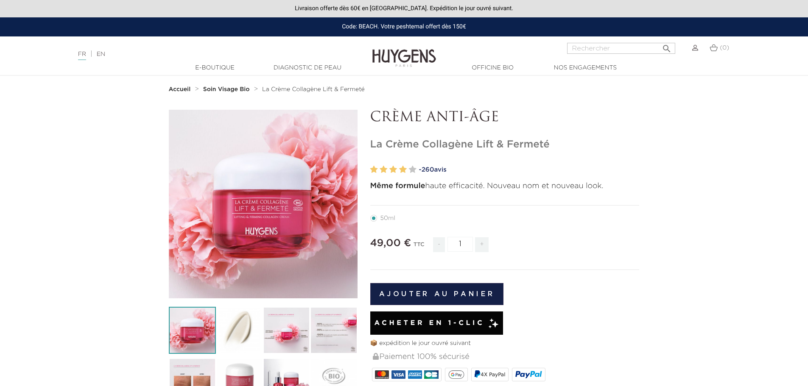 The width and height of the screenshot is (808, 386). Describe the element at coordinates (413, 170) in the screenshot. I see `label: 5` at that location.